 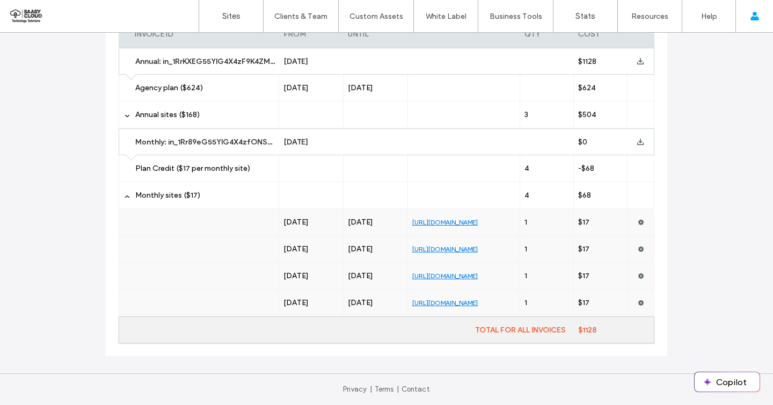 I want to click on span: FROM, so click(x=295, y=34).